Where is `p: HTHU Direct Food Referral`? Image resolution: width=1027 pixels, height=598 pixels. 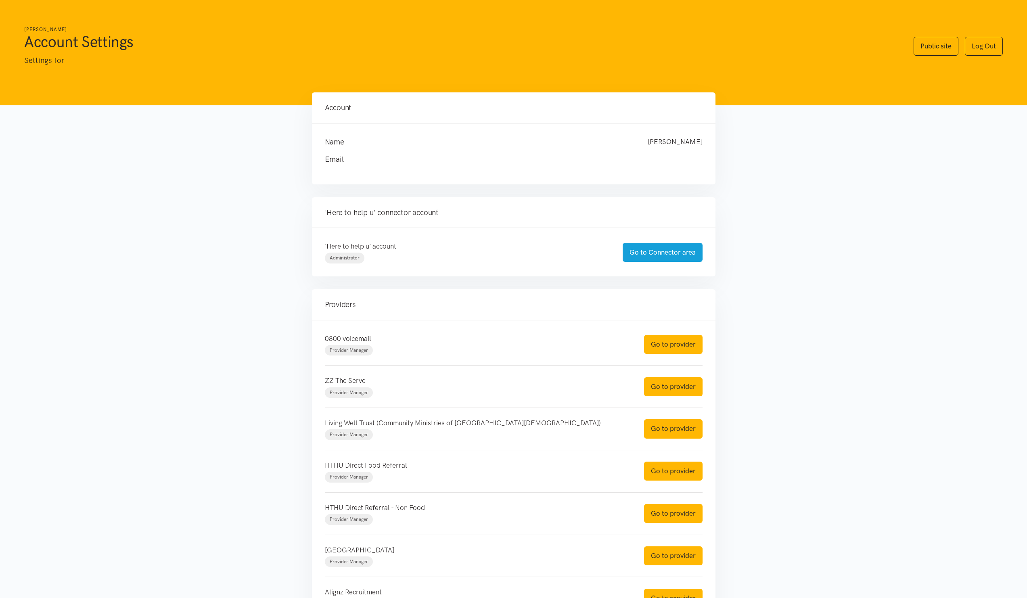 p: HTHU Direct Food Referral is located at coordinates (476, 465).